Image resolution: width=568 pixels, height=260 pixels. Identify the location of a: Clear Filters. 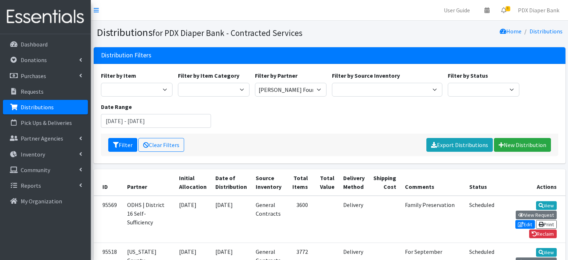
(161, 145).